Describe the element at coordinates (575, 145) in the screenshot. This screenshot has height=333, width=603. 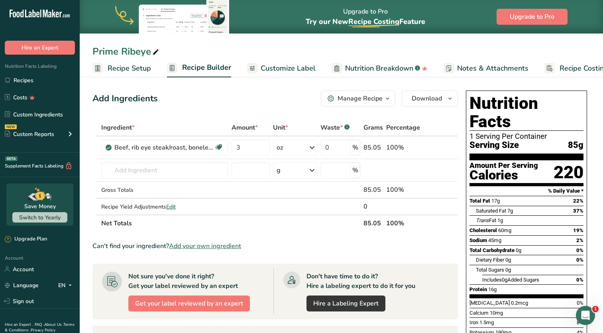
I see `span: 85g` at that location.